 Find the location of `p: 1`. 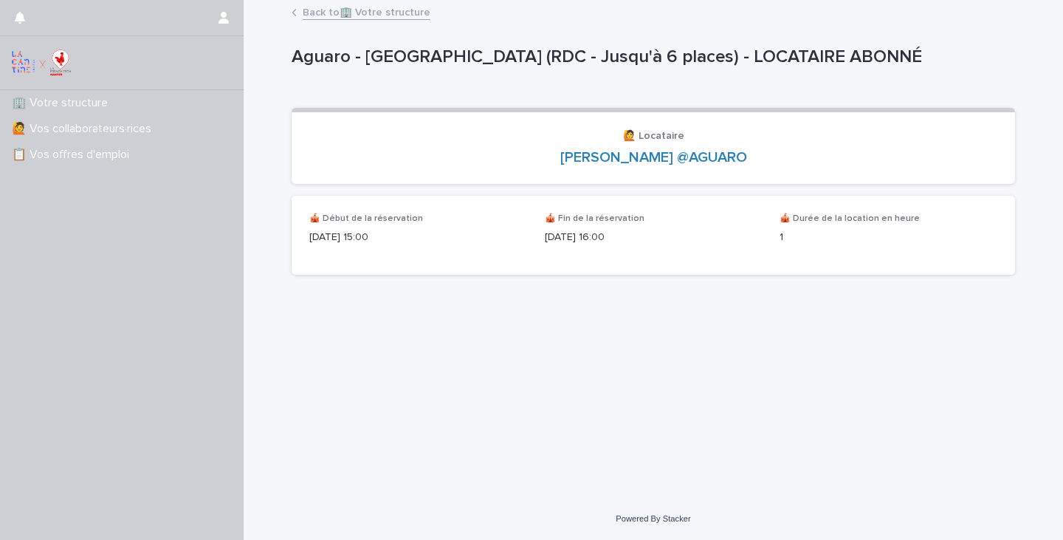

p: 1 is located at coordinates (888, 237).